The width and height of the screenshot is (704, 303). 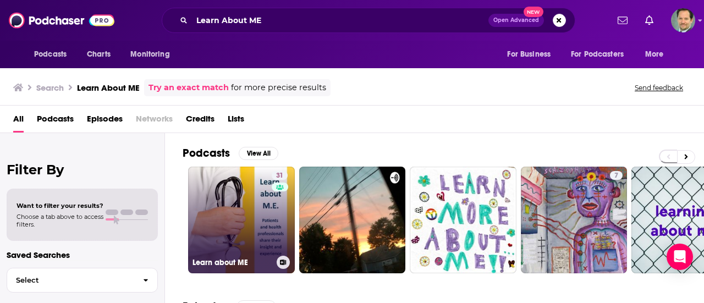 What do you see at coordinates (82, 280) in the screenshot?
I see `button: Select` at bounding box center [82, 280].